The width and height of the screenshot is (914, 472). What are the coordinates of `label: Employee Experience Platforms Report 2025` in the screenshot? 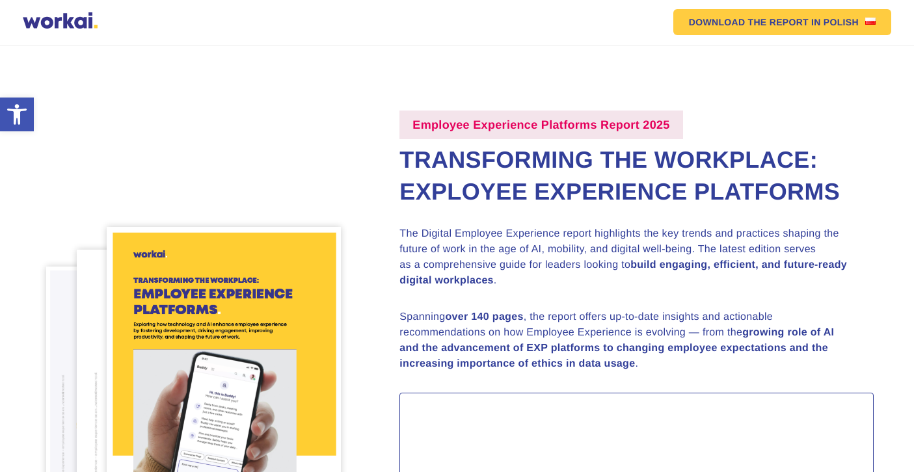 It's located at (540, 125).